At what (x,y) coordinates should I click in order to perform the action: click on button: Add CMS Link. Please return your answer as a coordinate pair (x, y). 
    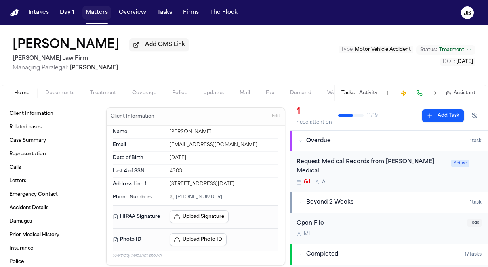
    Looking at the image, I should click on (159, 45).